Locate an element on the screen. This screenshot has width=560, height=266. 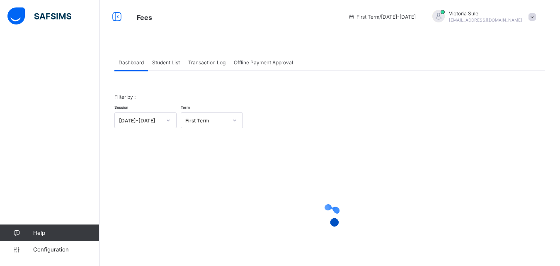
img: safsims is located at coordinates (39, 16).